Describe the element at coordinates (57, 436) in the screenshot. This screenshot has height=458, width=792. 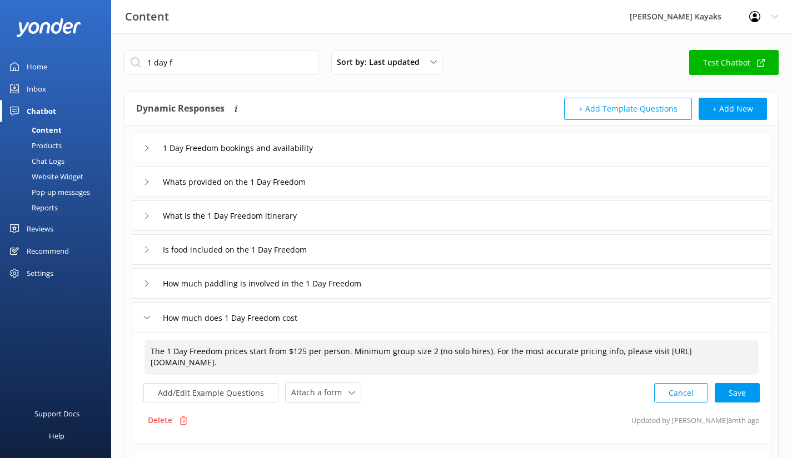
I see `div: Help` at that location.